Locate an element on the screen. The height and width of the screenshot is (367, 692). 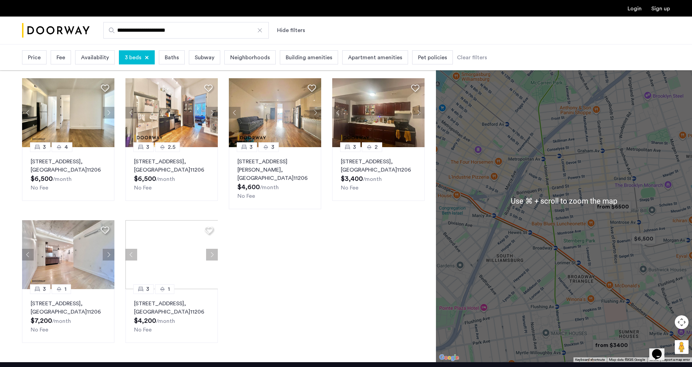
img: dc6efc1f-24ba-4395-9182-45437e21be9a_638904767988203953.png is located at coordinates (275, 113).